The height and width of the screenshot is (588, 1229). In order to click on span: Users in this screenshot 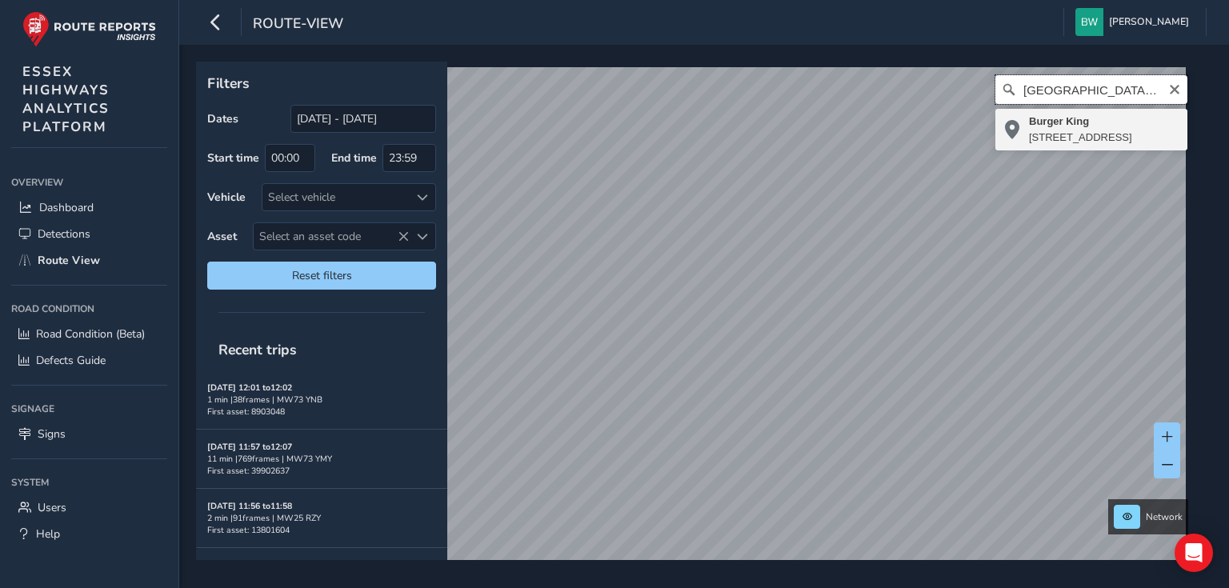, I will do `click(52, 507)`.